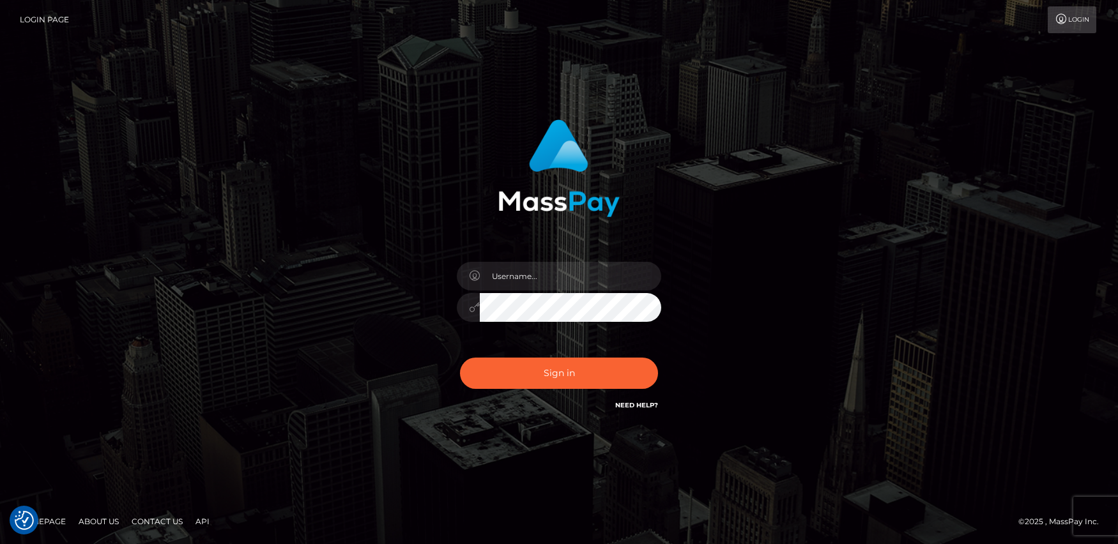 The height and width of the screenshot is (544, 1118). What do you see at coordinates (559, 373) in the screenshot?
I see `button: Sign in` at bounding box center [559, 373].